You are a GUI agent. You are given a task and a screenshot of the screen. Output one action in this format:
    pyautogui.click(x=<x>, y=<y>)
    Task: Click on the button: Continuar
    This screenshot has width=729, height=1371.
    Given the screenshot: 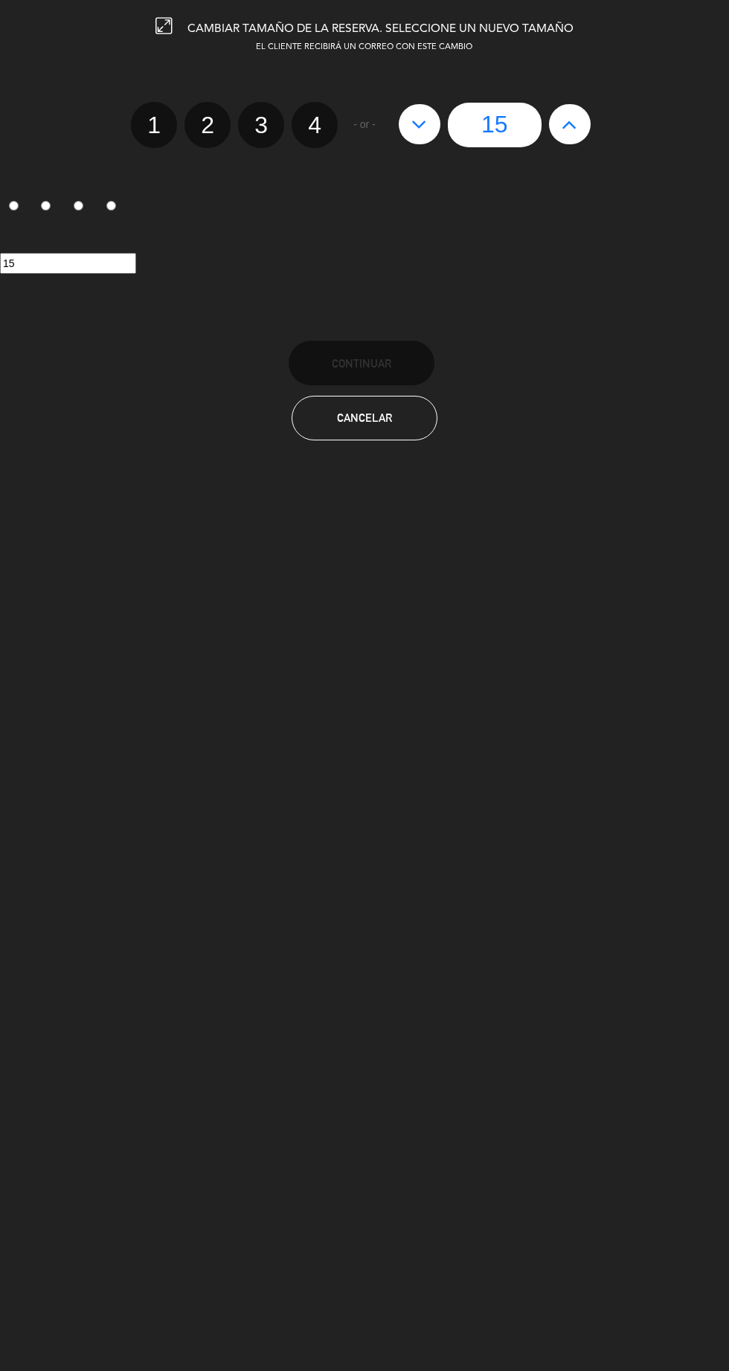 What is the action you would take?
    pyautogui.click(x=361, y=363)
    